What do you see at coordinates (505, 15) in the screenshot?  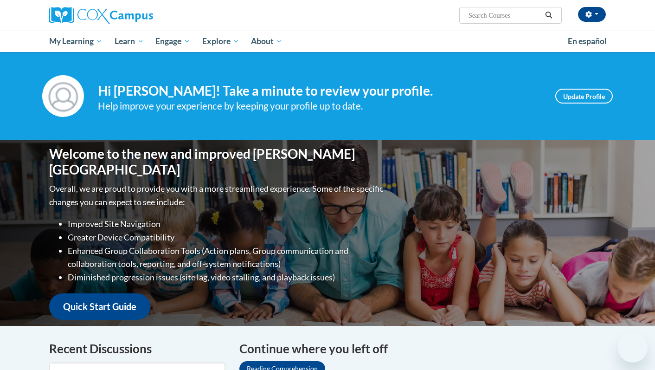 I see `input: Search Courses` at bounding box center [505, 15].